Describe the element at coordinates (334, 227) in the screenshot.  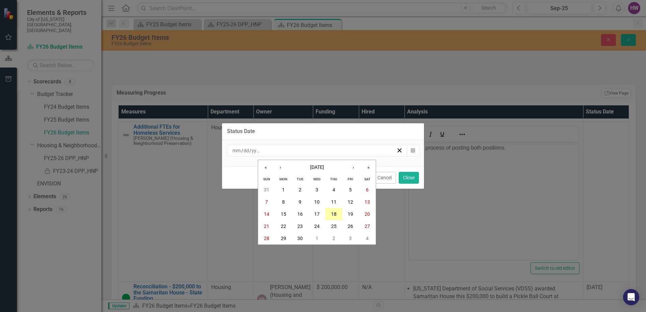
I see `abbr: September 25, 2025` at that location.